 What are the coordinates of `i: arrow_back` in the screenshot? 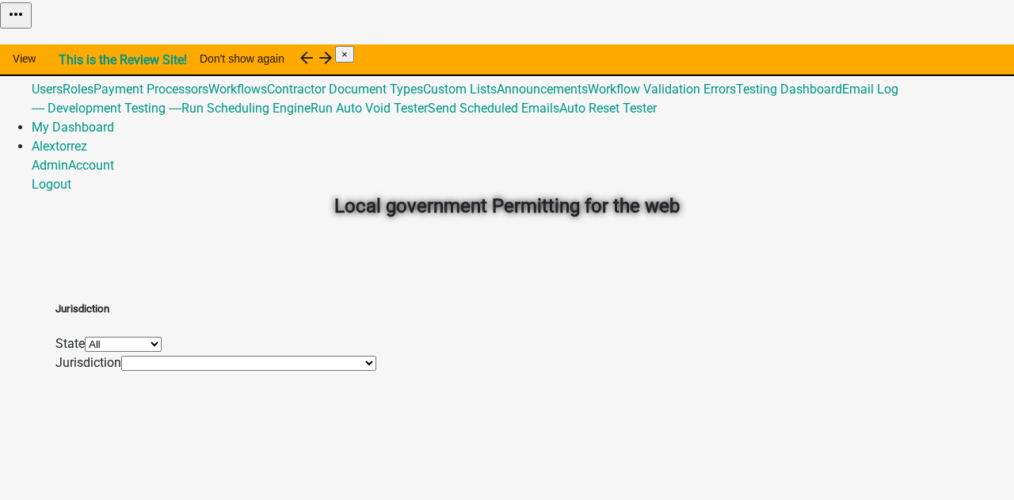 It's located at (306, 58).